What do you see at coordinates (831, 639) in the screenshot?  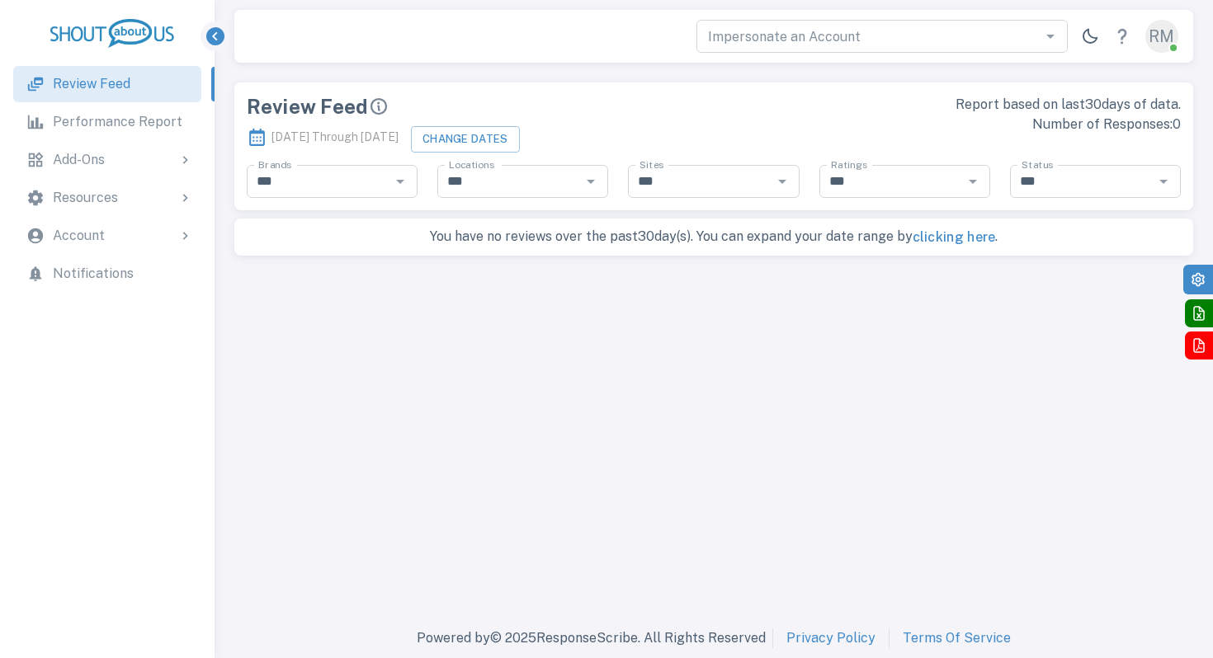 I see `a: Privacy Policy` at bounding box center [831, 639].